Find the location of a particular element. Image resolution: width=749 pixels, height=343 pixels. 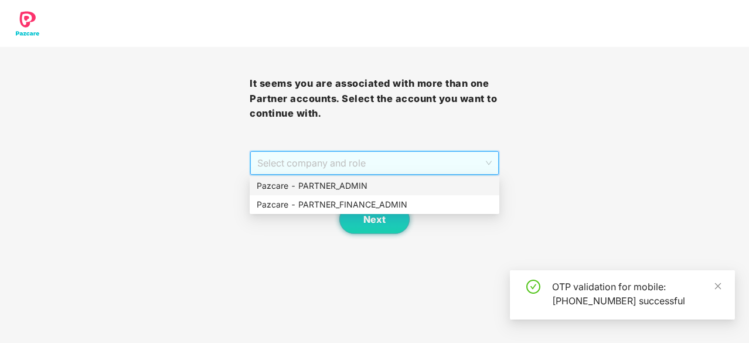

div: Pazcare - PARTNER_ADMIN is located at coordinates (374, 186).